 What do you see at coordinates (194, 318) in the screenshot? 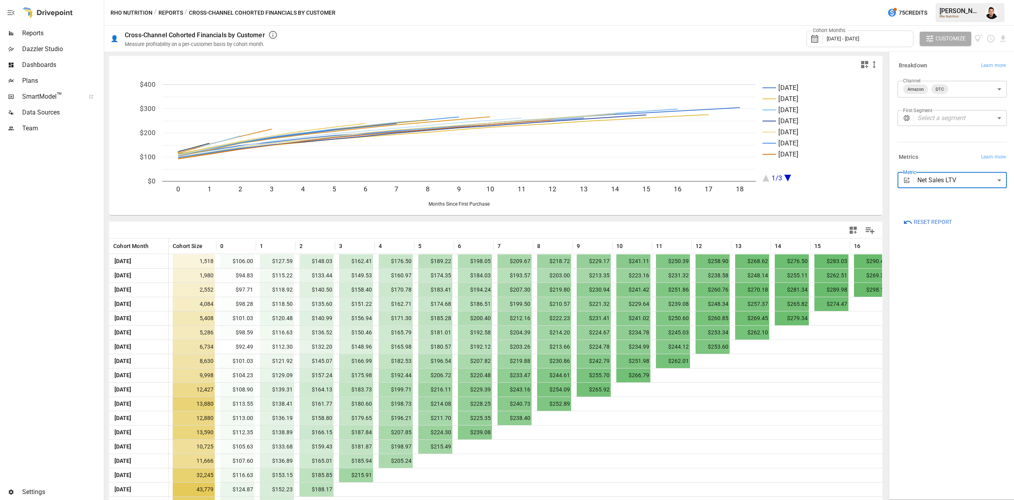
I see `span: 5,408` at bounding box center [194, 318].